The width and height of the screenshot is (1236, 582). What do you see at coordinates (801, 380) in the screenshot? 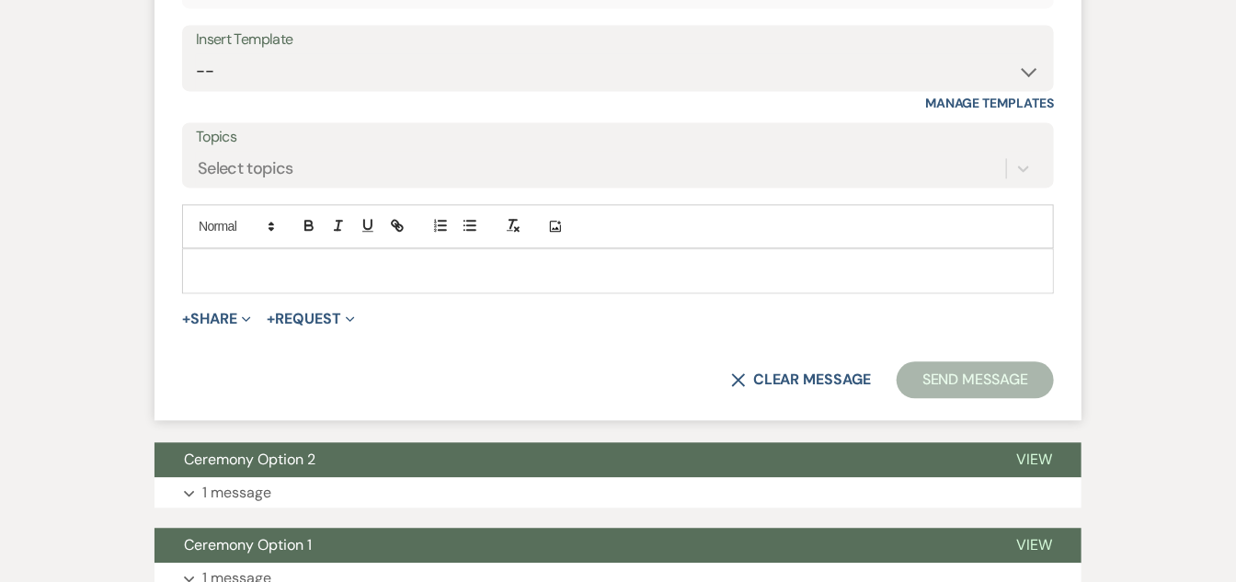
I see `button: Clear message` at bounding box center [801, 380].